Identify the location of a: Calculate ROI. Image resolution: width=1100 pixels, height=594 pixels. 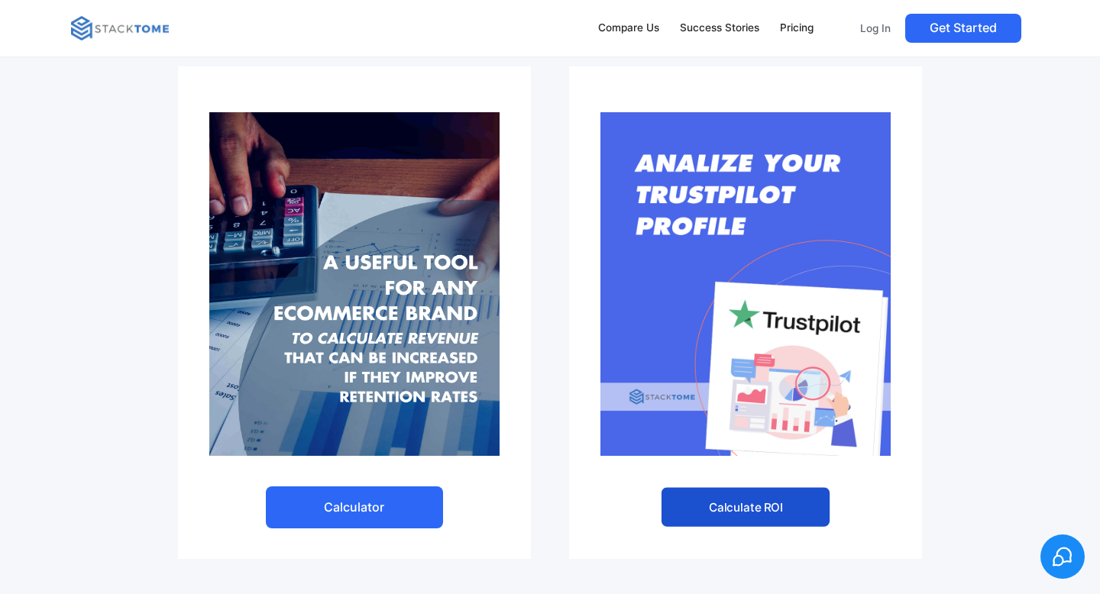
(746, 508).